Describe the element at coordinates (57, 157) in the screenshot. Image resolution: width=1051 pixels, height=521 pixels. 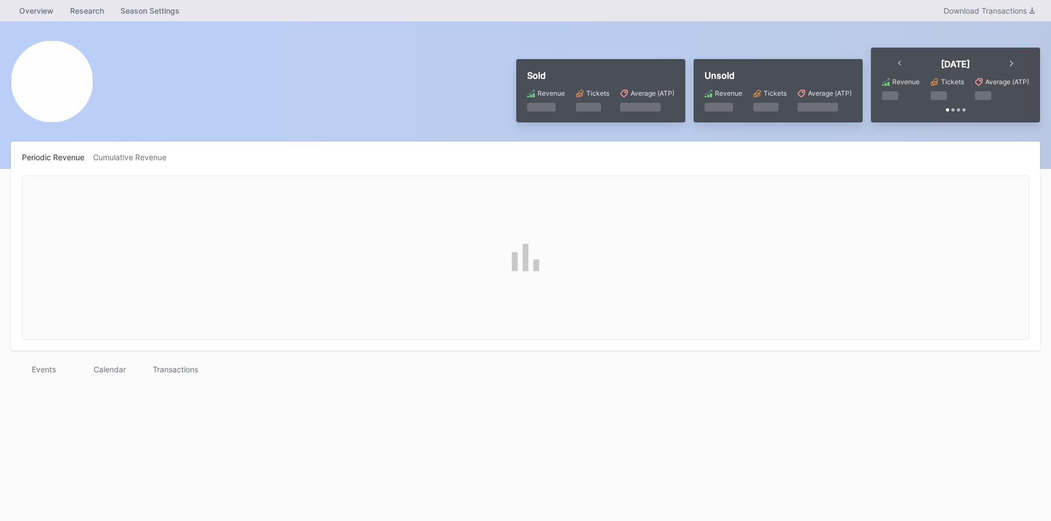
I see `div: Periodic Revenue` at that location.